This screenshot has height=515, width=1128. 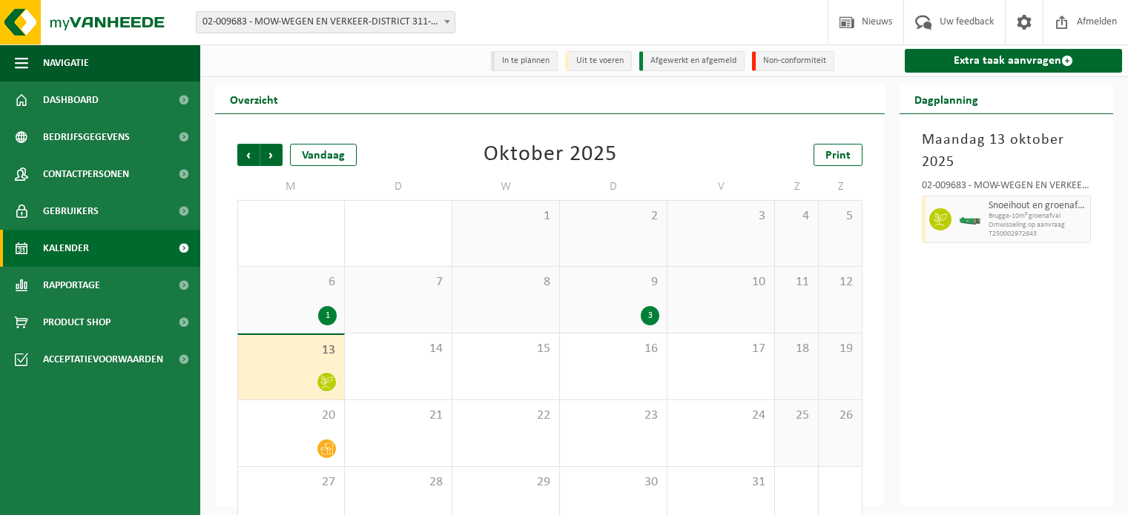 What do you see at coordinates (613, 283) in the screenshot?
I see `span: 9` at bounding box center [613, 283].